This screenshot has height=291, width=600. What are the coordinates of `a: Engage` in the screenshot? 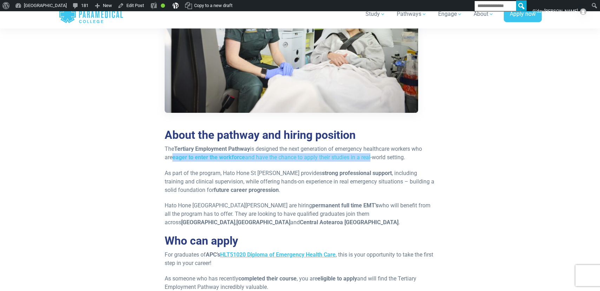 It's located at (450, 14).